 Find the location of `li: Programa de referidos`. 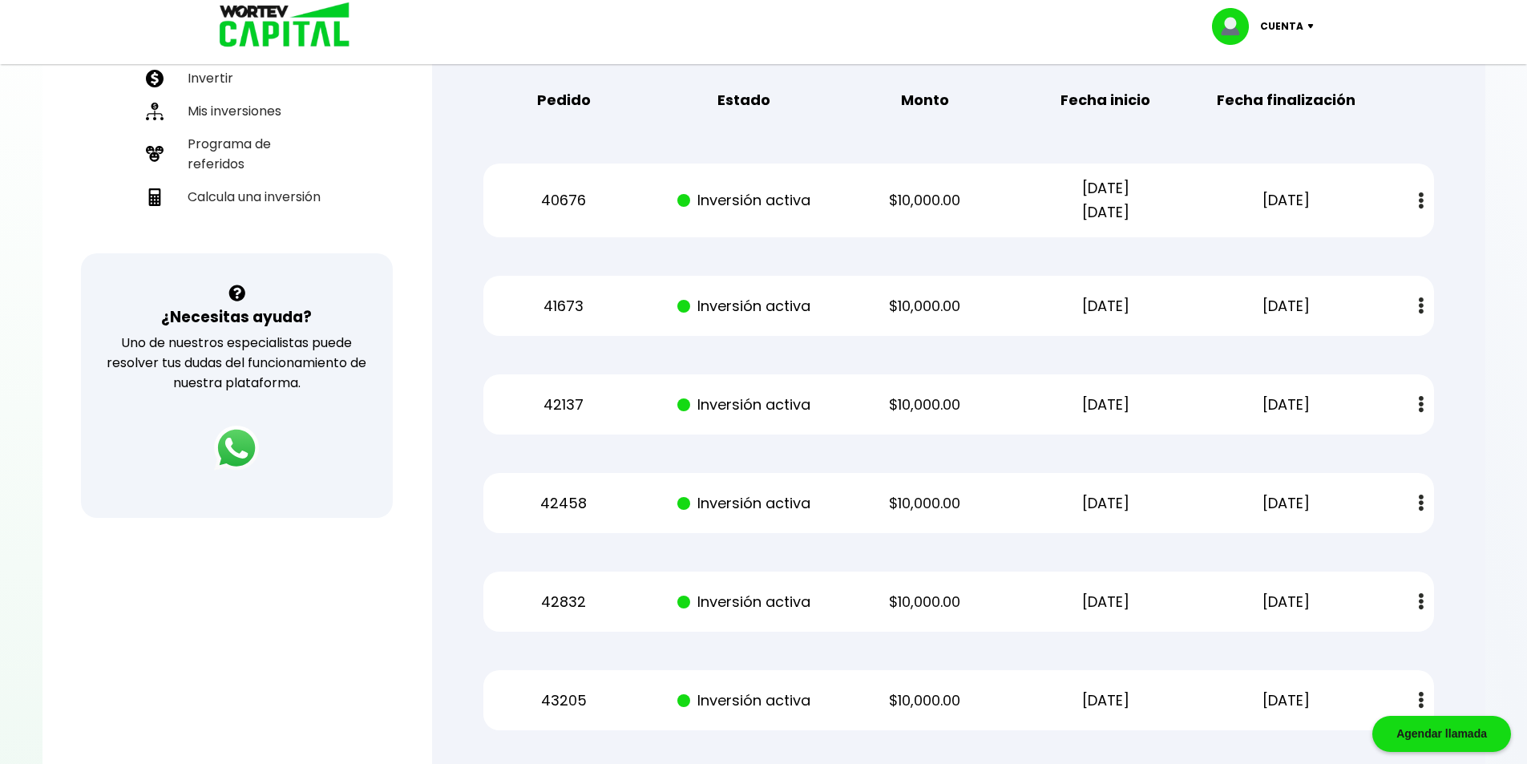

li: Programa de referidos is located at coordinates (237, 154).